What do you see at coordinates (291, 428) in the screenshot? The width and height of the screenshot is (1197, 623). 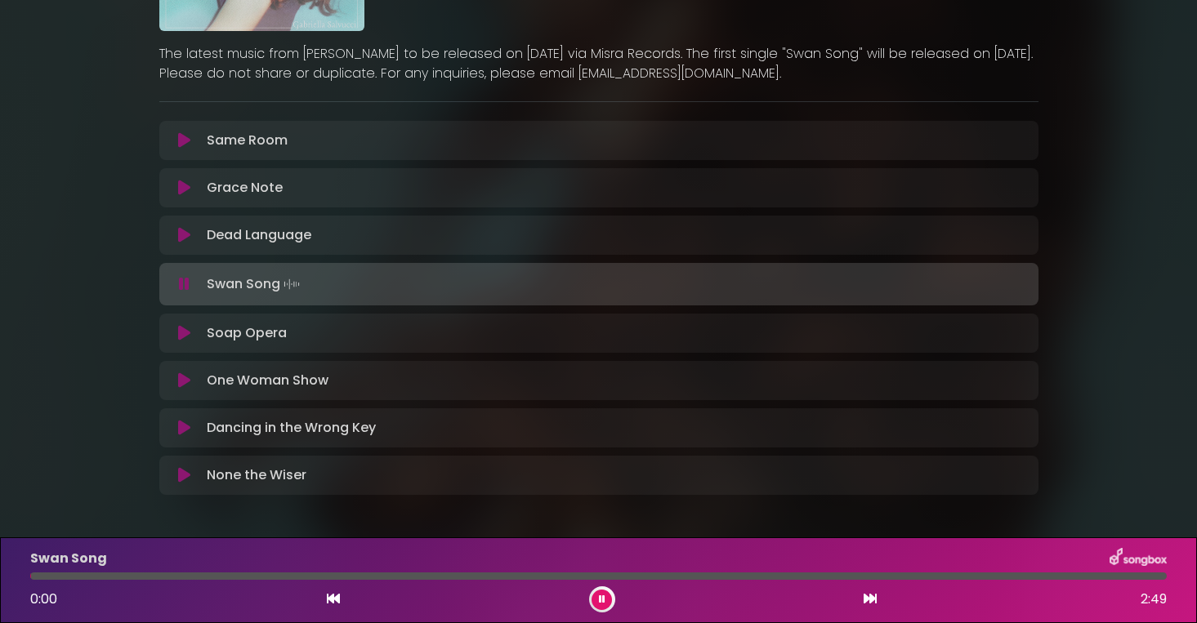 I see `p: Dancing in the Wrong Key` at bounding box center [291, 428].